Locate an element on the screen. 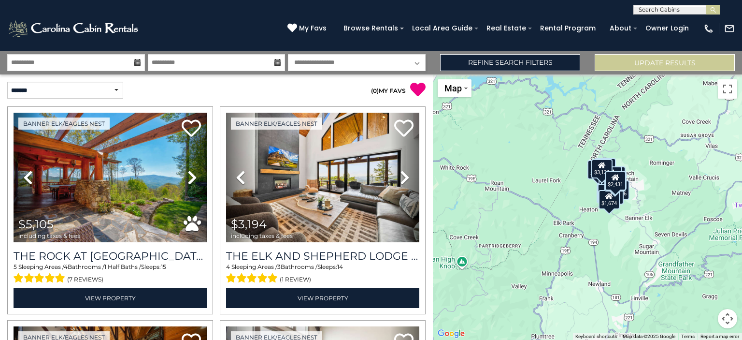 This screenshot has width=742, height=340. button: Change map style is located at coordinates (455, 88).